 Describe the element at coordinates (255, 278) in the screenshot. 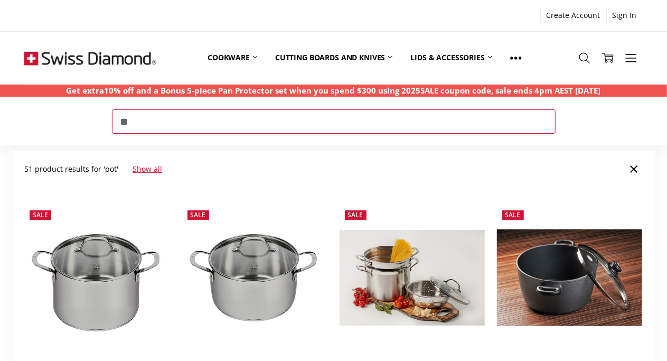

I see `a: Copy of Premium Steel DLX - 6.2 Litre (9.5") Stainless Steel Soup Pot | Swiss Diamond` at that location.